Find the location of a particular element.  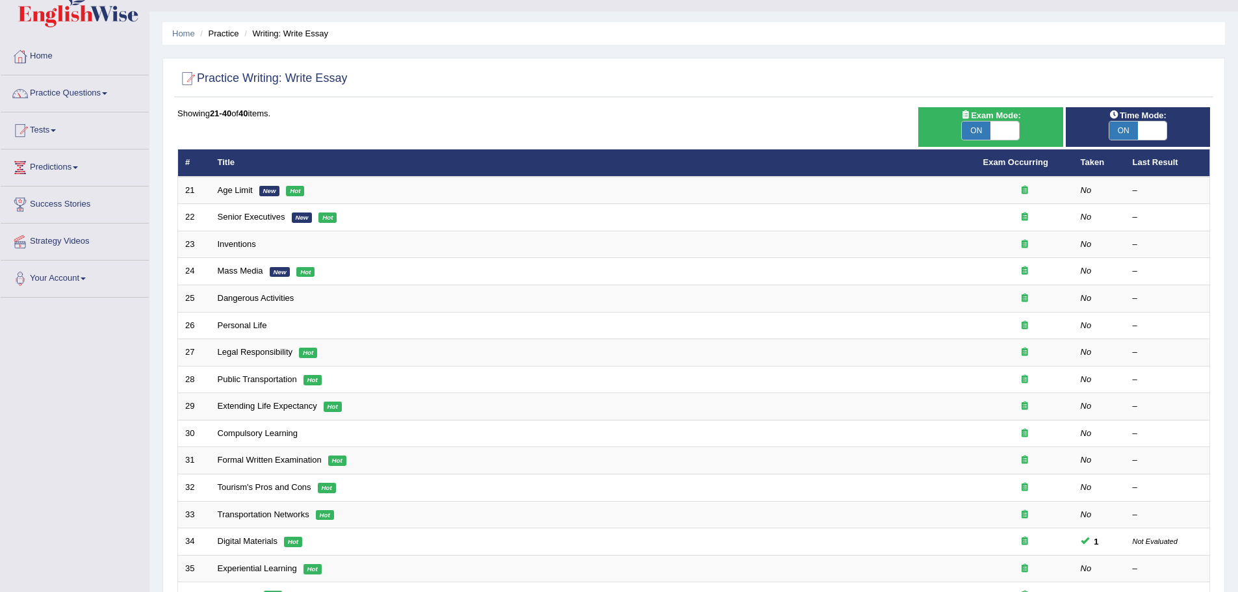

a: Tourism's Pros and Cons is located at coordinates (264, 487).